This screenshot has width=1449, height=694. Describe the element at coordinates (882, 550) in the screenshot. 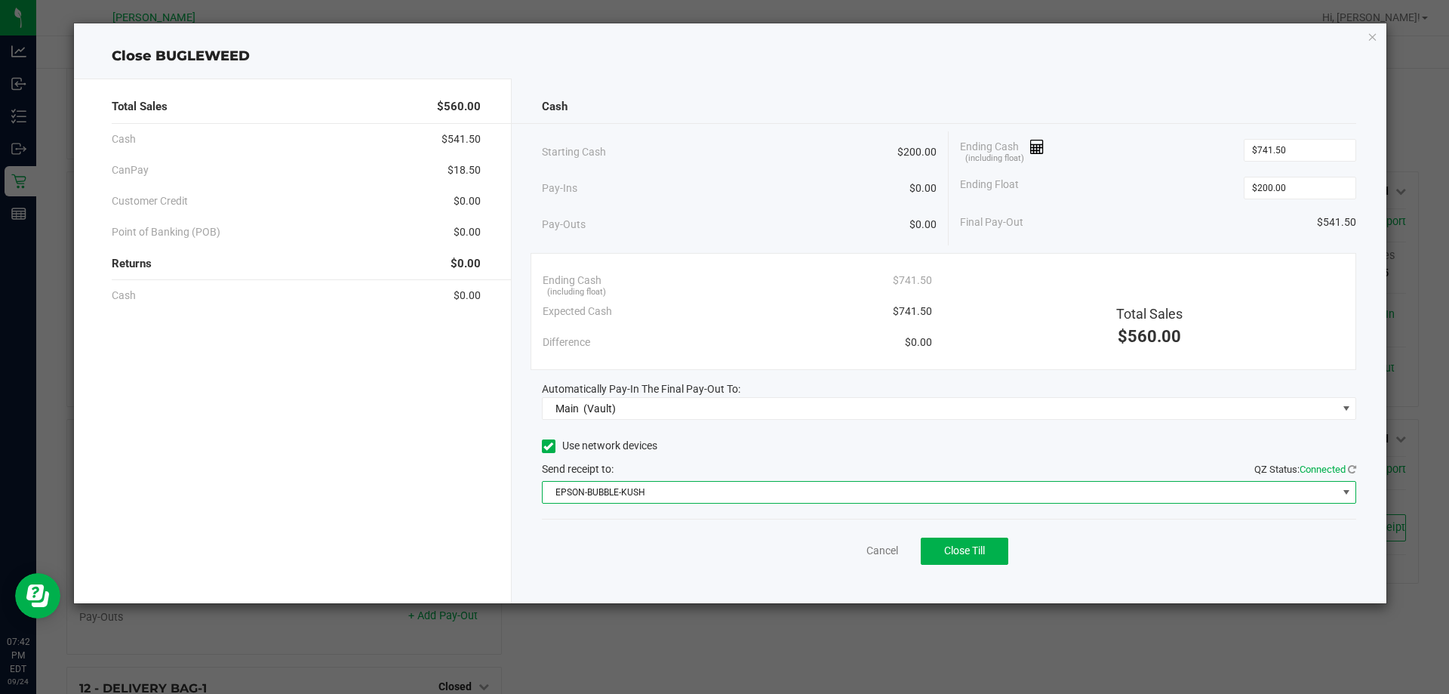

I see `a: Cancel` at that location.